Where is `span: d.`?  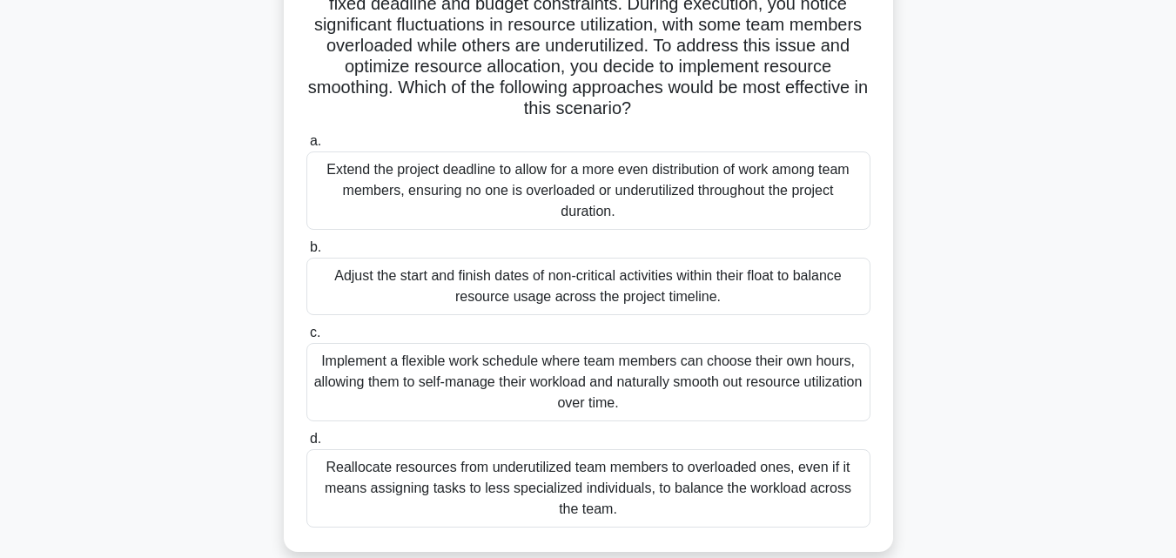 span: d. is located at coordinates (315, 438).